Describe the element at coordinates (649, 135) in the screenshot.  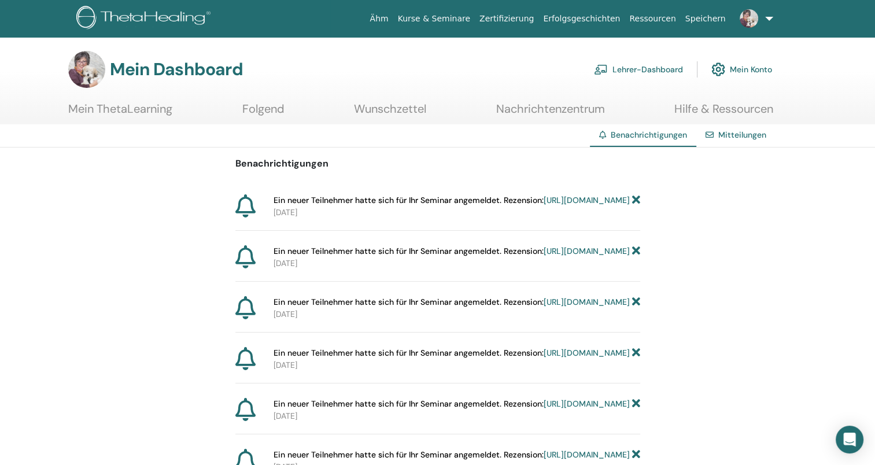
I see `span: Benachrichtigungen` at that location.